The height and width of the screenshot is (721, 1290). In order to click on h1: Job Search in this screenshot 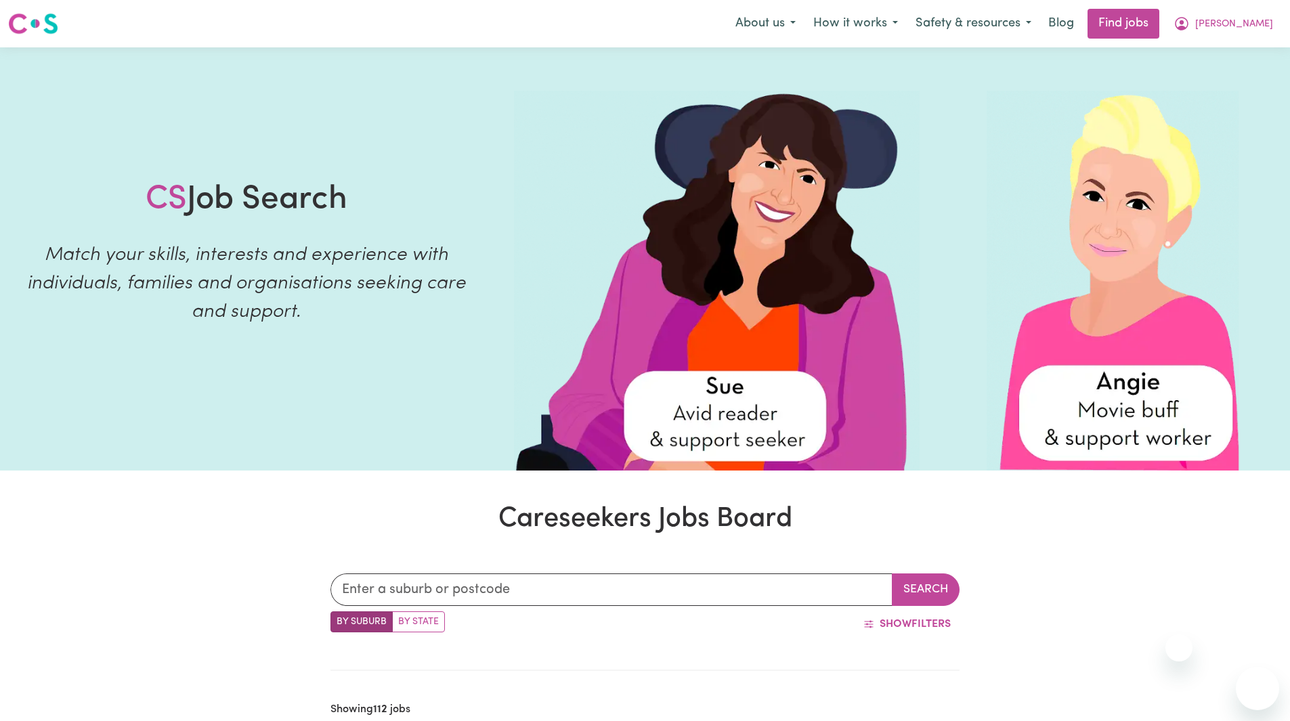, I will do `click(247, 200)`.